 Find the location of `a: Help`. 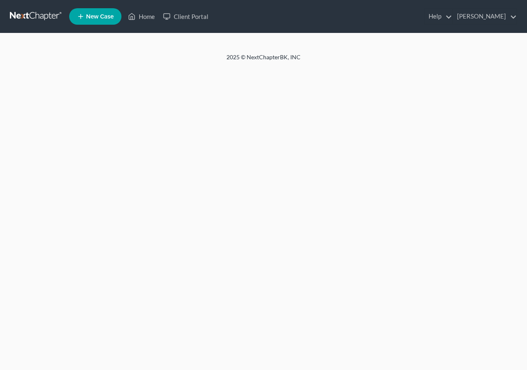

a: Help is located at coordinates (438, 16).